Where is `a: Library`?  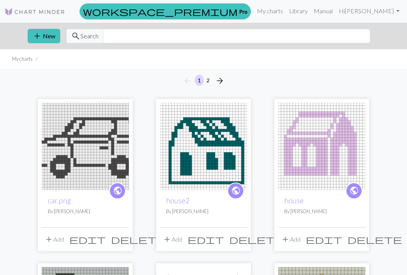 a: Library is located at coordinates (298, 11).